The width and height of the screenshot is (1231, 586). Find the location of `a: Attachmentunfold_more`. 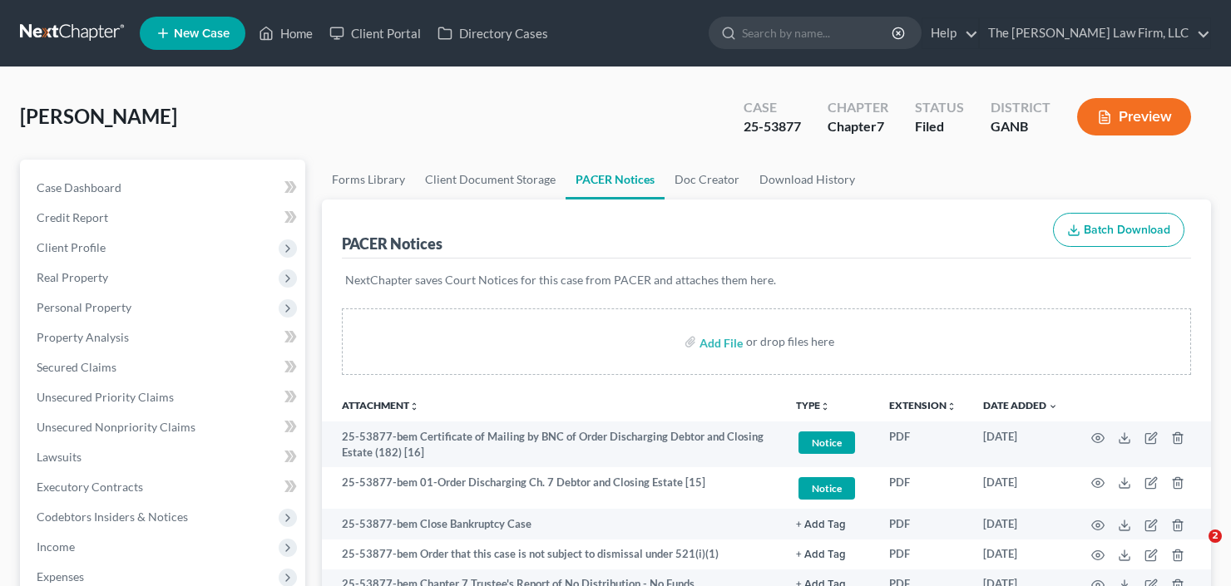

a: Attachmentunfold_more is located at coordinates (380, 405).